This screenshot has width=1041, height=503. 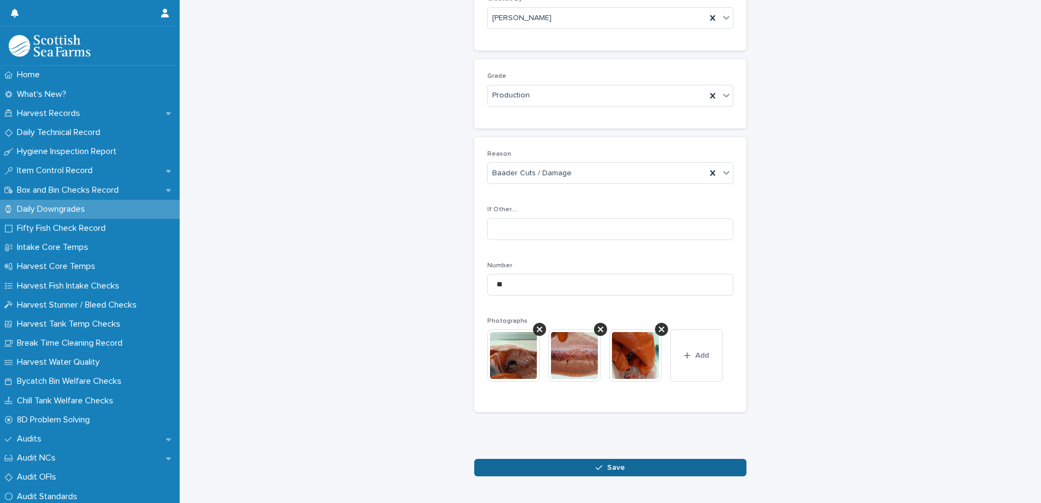 I want to click on p: 8D Problem Solving, so click(x=56, y=420).